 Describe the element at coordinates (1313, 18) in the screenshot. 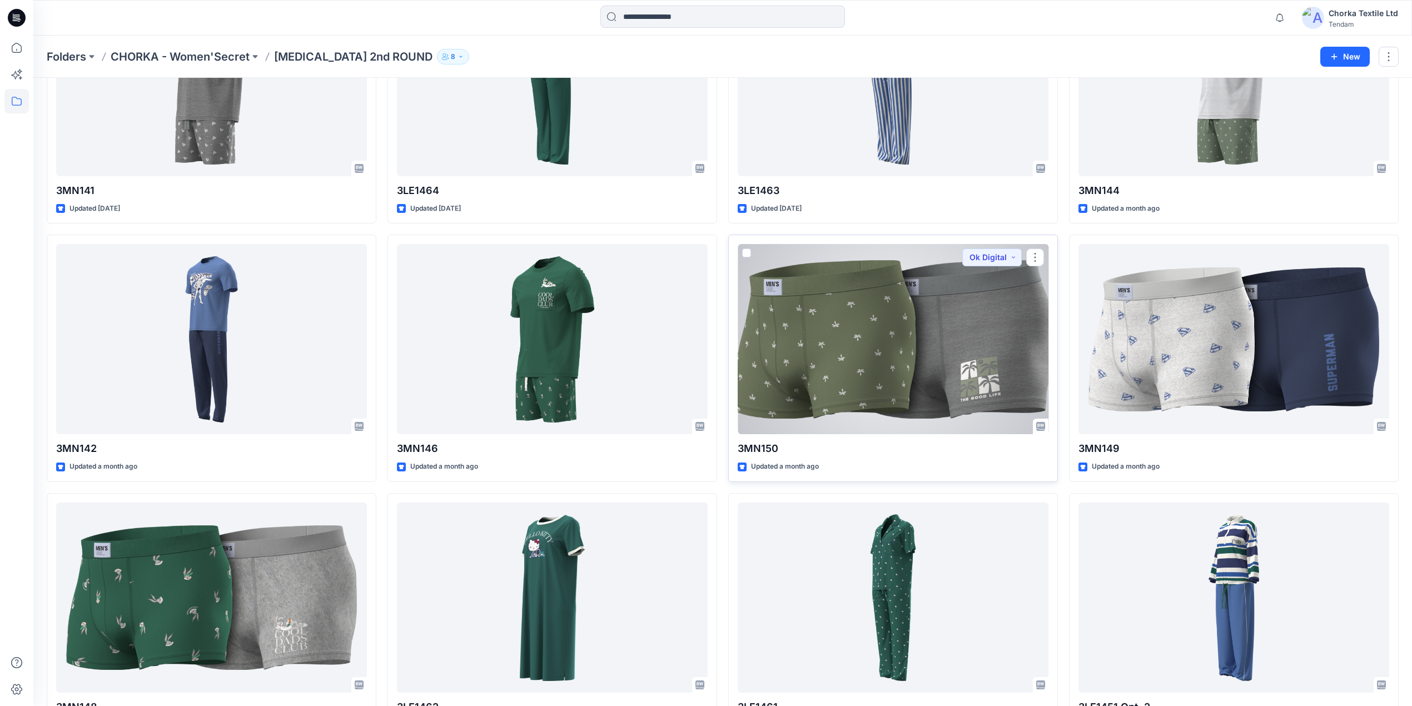

I see `img: avatar` at that location.